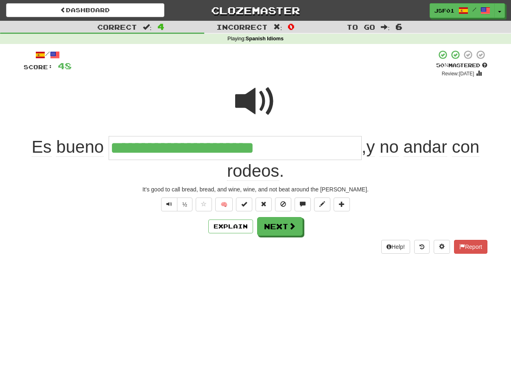  Describe the element at coordinates (370, 147) in the screenshot. I see `span: y` at that location.